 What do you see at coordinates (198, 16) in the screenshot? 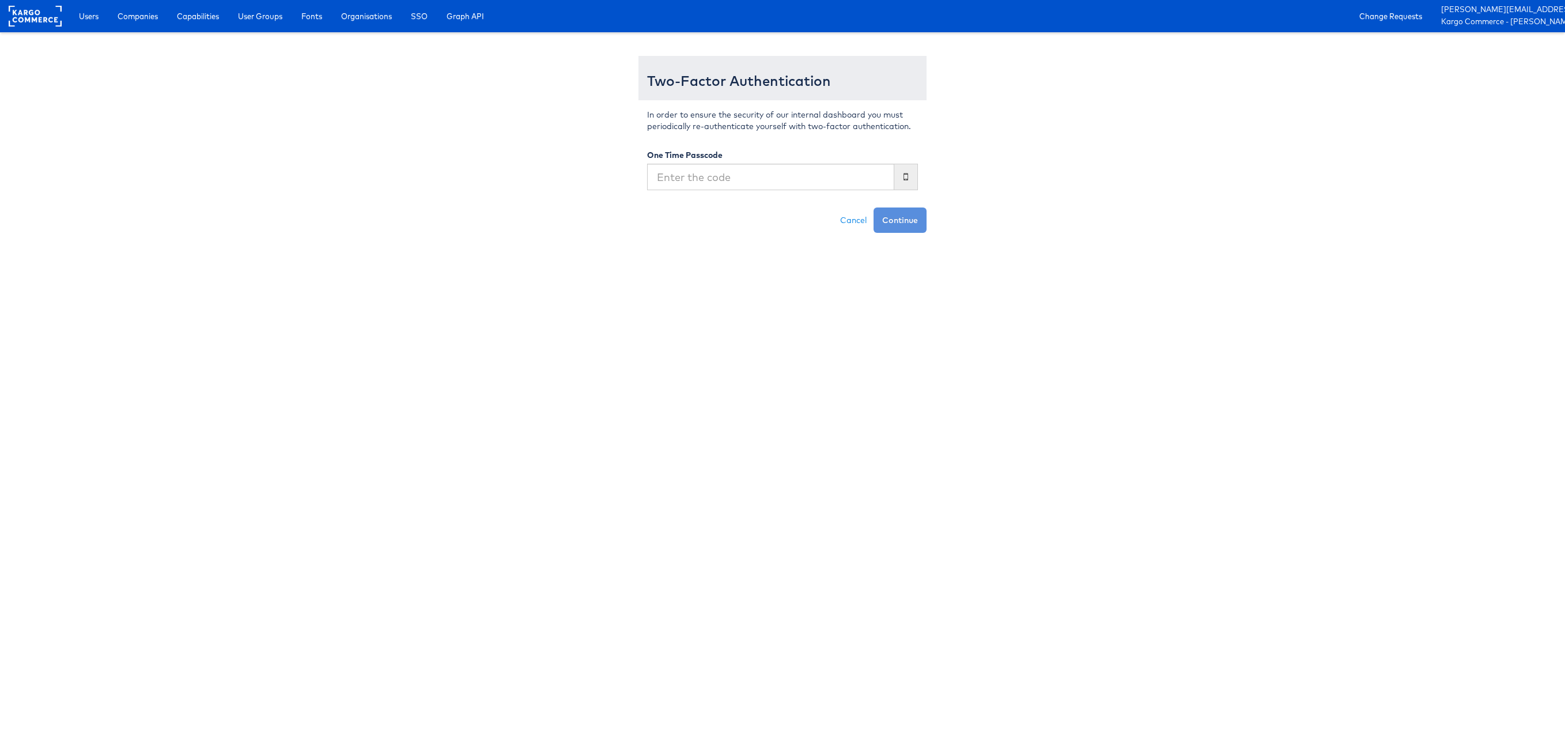
I see `span: Capabilities` at bounding box center [198, 16].